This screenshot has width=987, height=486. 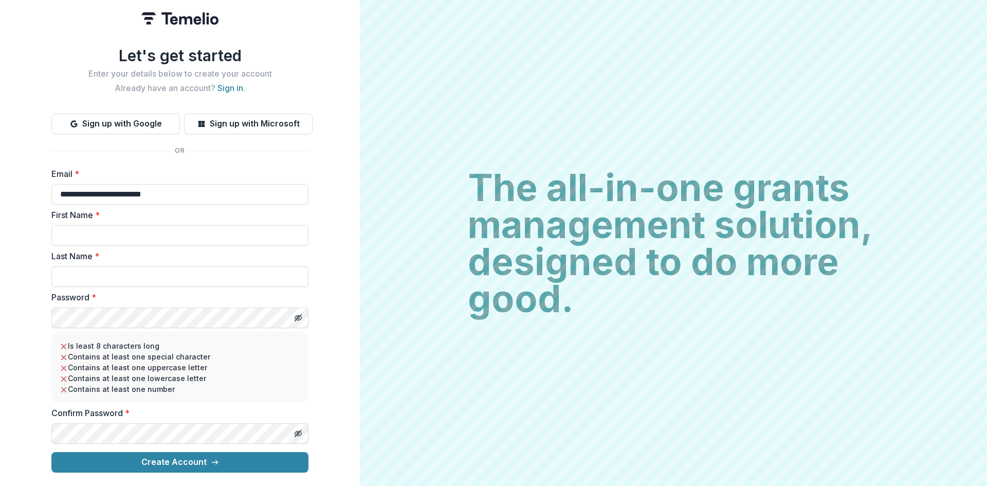 What do you see at coordinates (180, 378) in the screenshot?
I see `li: Contains at least one lowercase letter` at bounding box center [180, 378].